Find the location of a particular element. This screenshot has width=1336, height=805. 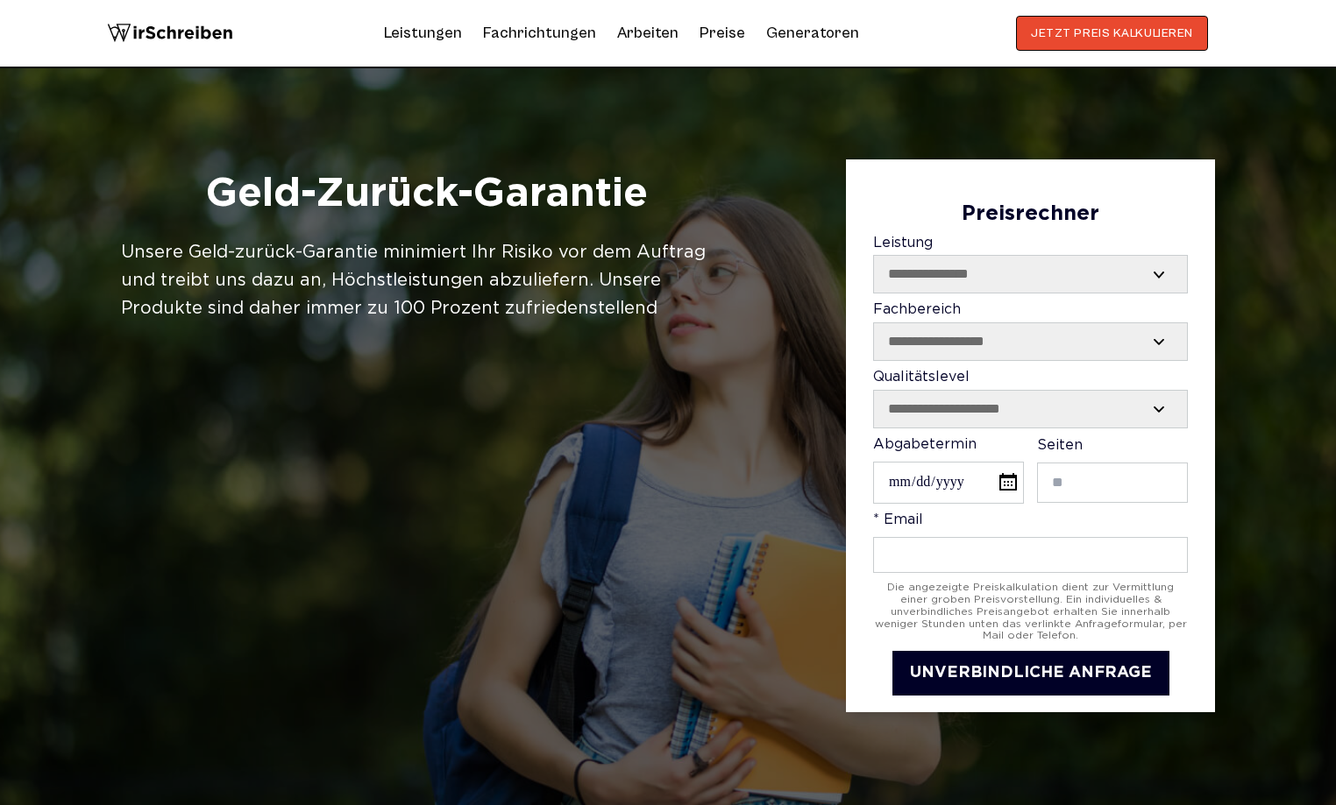

label: Qualitätslevel is located at coordinates (1030, 399).